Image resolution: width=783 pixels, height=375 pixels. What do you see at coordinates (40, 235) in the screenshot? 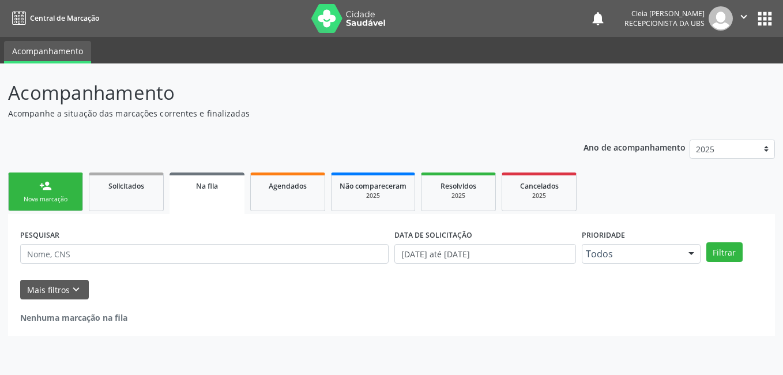
I see `label: PESQUISAR` at bounding box center [40, 235].